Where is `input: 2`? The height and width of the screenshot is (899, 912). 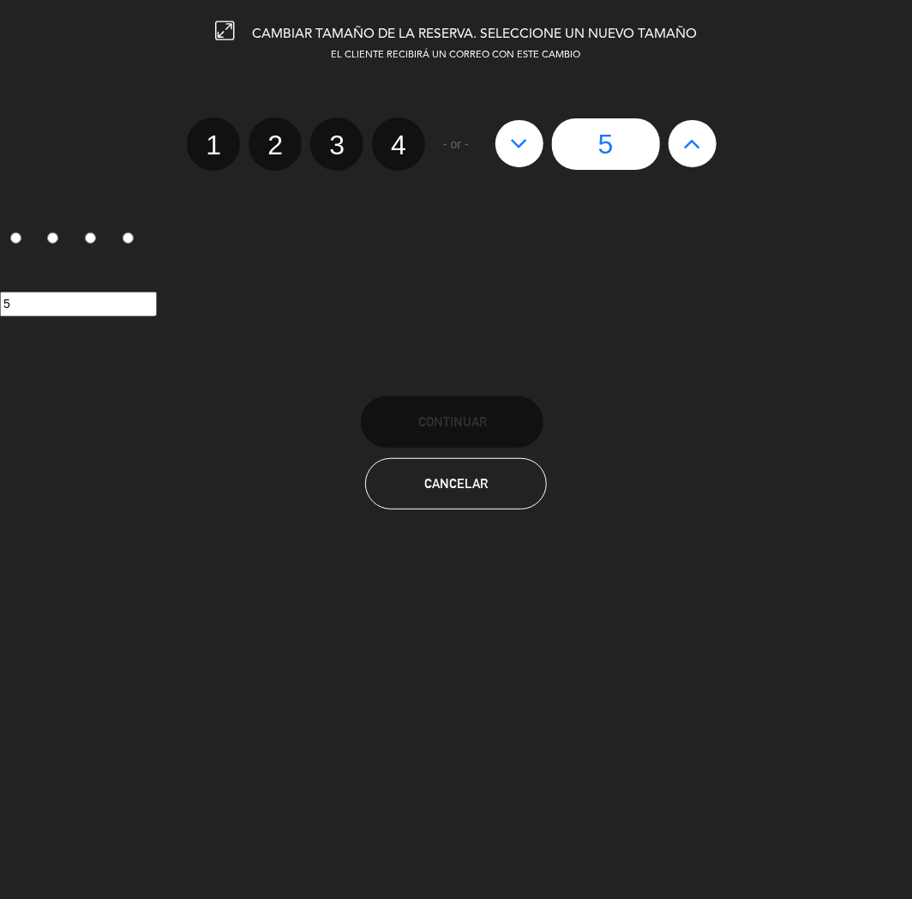 input: 2 is located at coordinates (52, 238).